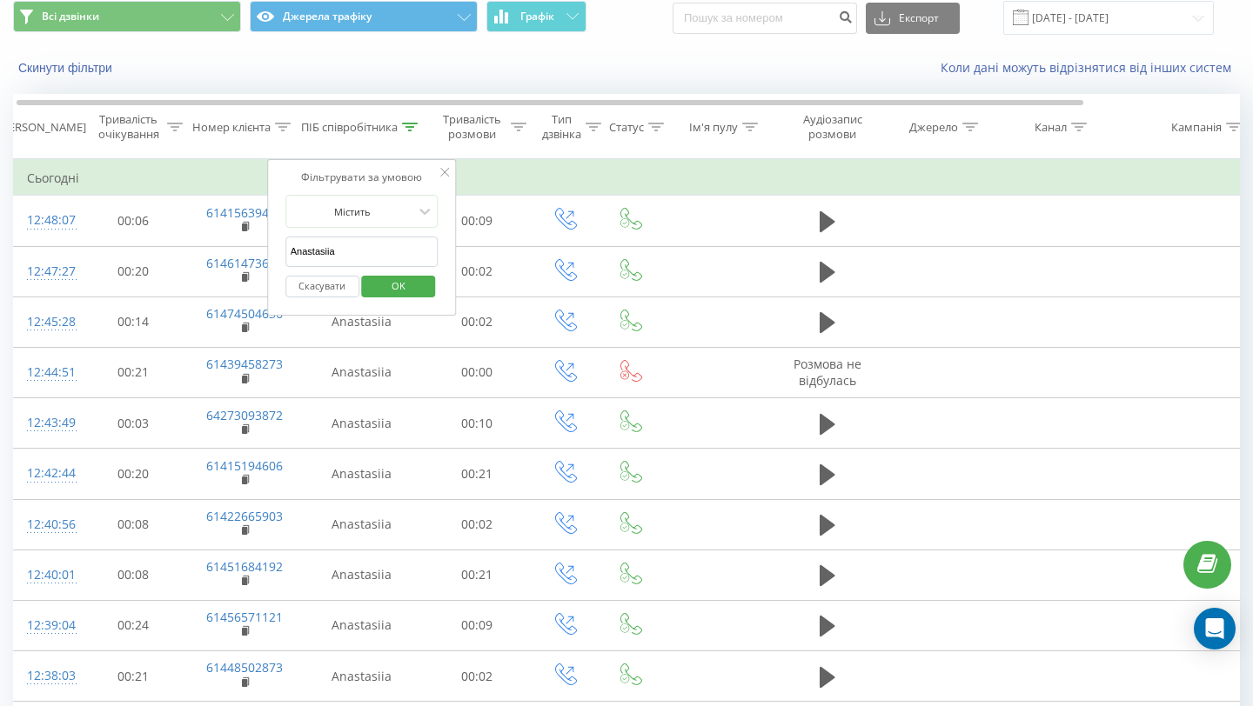  Describe the element at coordinates (765, 18) in the screenshot. I see `input: Пошук за номером` at that location.